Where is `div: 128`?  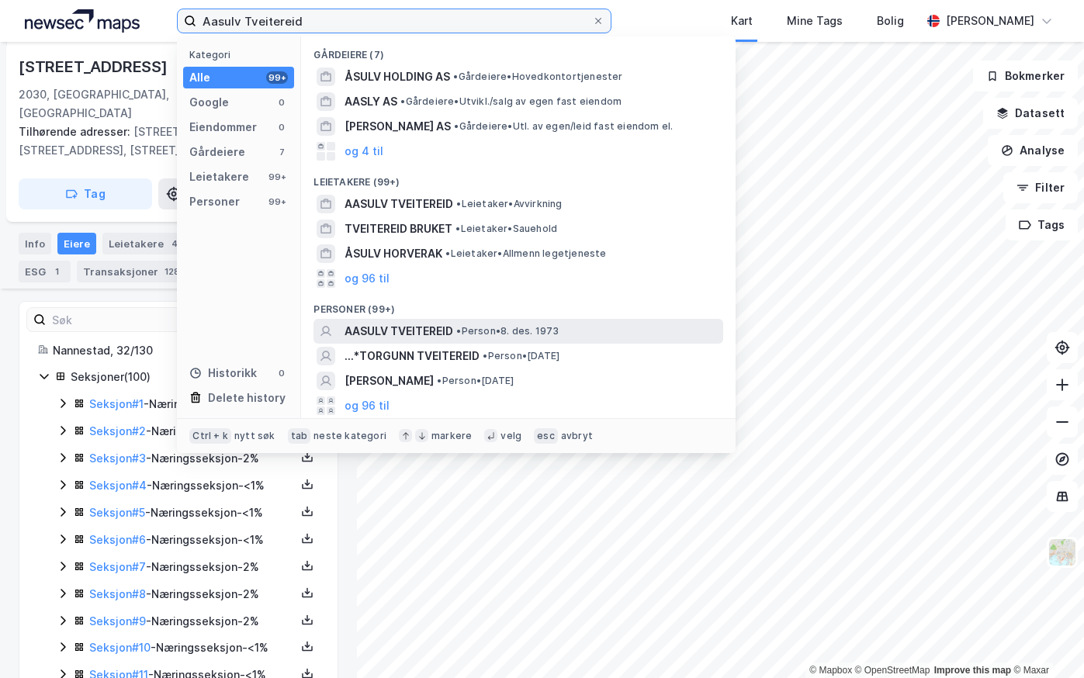
div: 128 is located at coordinates (172, 272).